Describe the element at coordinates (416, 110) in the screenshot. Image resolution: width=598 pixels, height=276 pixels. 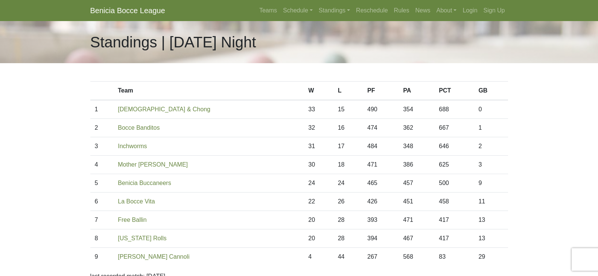
I see `td: 354` at that location.